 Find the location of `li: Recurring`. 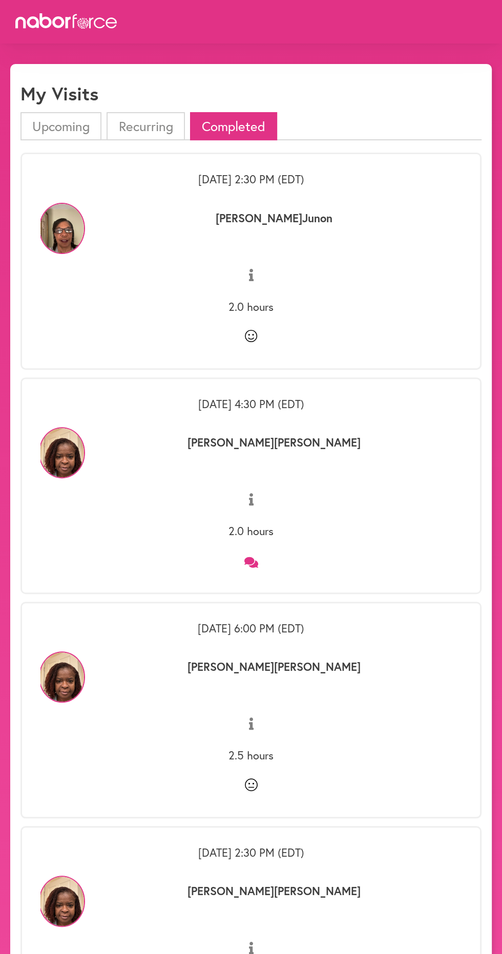

li: Recurring is located at coordinates (145, 126).